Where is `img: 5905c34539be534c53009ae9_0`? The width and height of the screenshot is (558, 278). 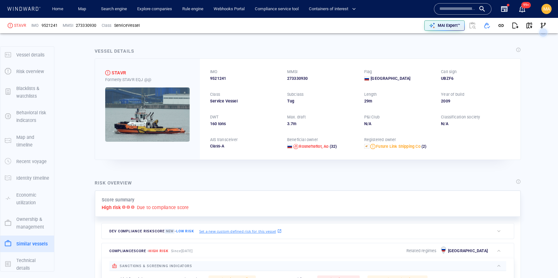
img: 5905c34539be534c53009ae9_0 is located at coordinates (147, 115).